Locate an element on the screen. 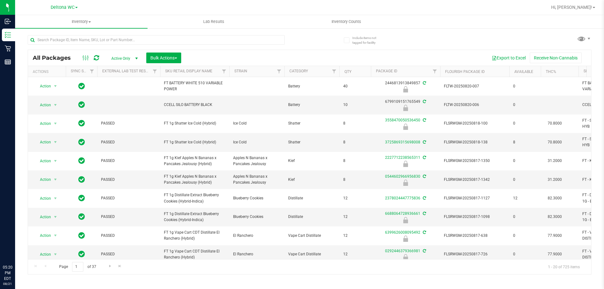 Image resolution: width=604 pixels, height=289 pixels. a: 0544602966956830 is located at coordinates (403, 177).